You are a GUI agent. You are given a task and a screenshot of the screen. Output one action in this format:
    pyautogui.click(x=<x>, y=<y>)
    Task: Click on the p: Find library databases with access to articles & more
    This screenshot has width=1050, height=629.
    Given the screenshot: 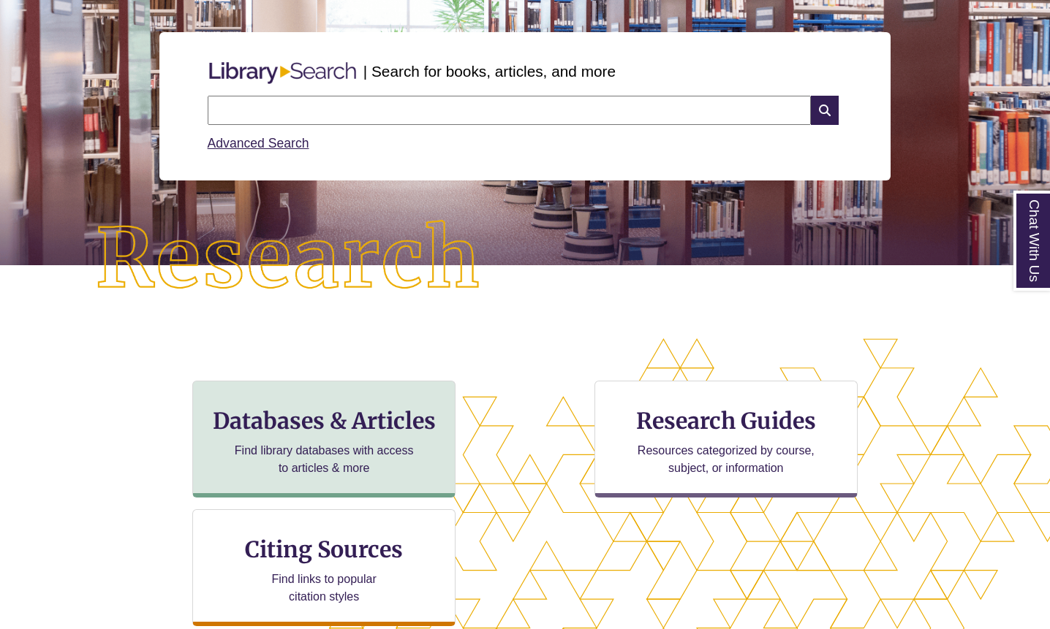 What is the action you would take?
    pyautogui.click(x=324, y=460)
    